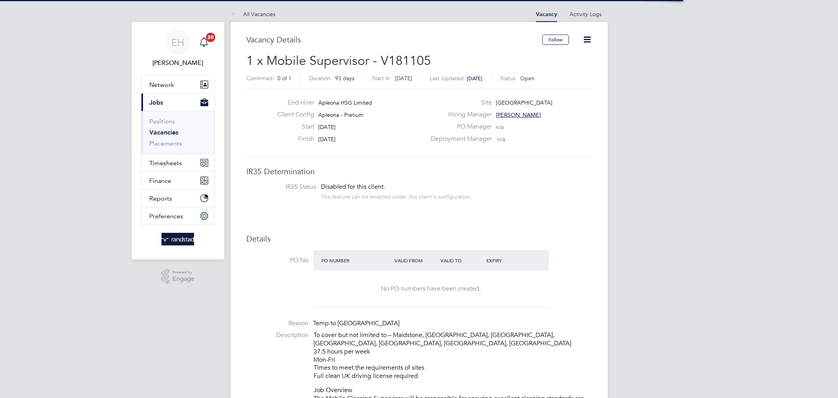  I want to click on span: Open, so click(528, 78).